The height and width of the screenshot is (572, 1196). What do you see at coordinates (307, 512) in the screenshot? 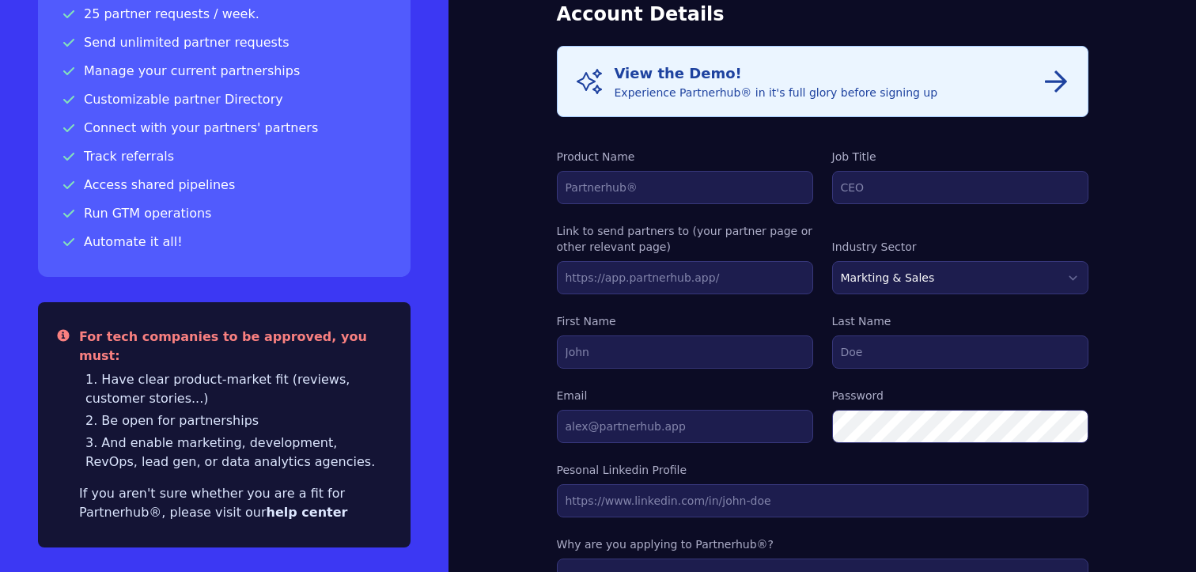
I see `a: help center` at bounding box center [307, 512].